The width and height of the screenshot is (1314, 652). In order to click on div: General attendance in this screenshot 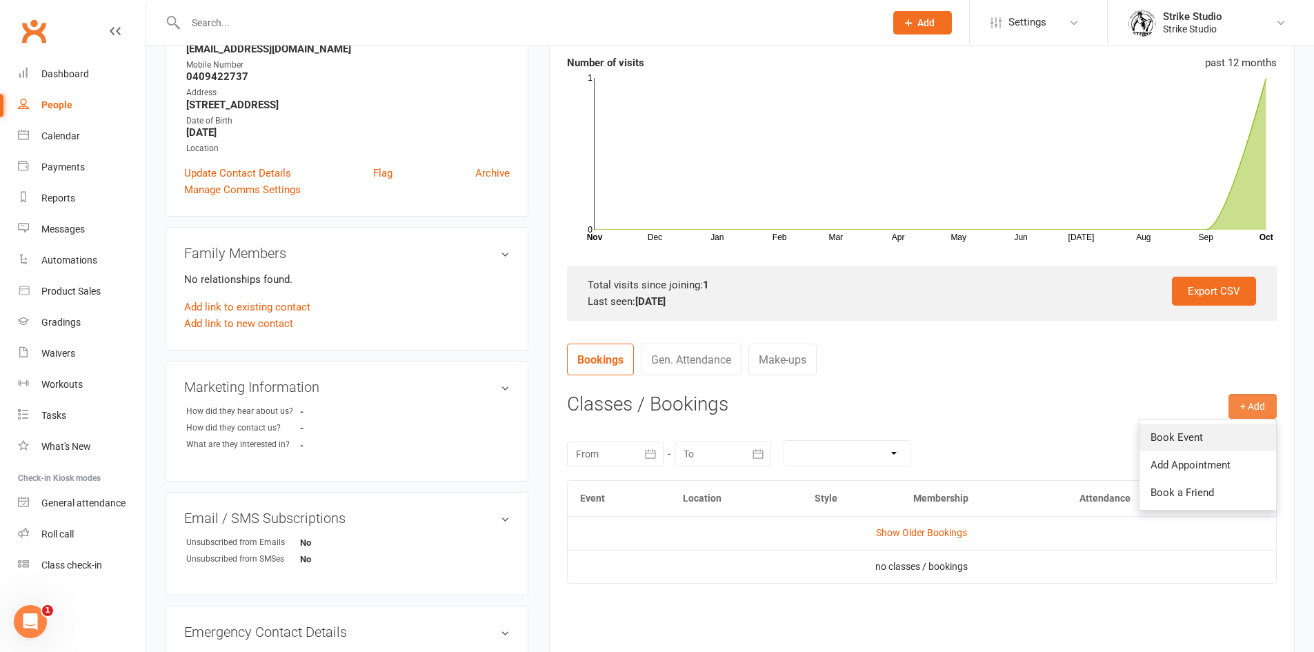, I will do `click(83, 503)`.